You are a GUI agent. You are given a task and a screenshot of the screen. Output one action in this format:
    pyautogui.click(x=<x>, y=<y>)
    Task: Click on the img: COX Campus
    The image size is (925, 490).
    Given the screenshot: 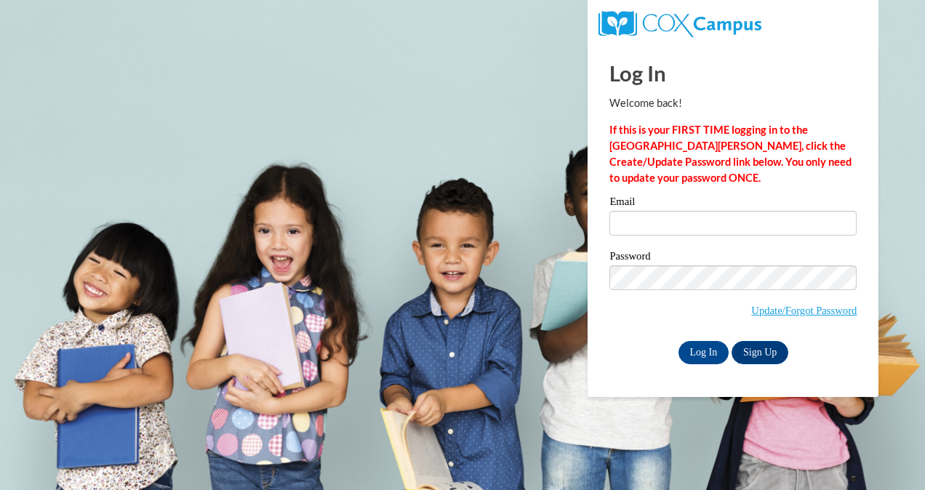 What is the action you would take?
    pyautogui.click(x=679, y=24)
    